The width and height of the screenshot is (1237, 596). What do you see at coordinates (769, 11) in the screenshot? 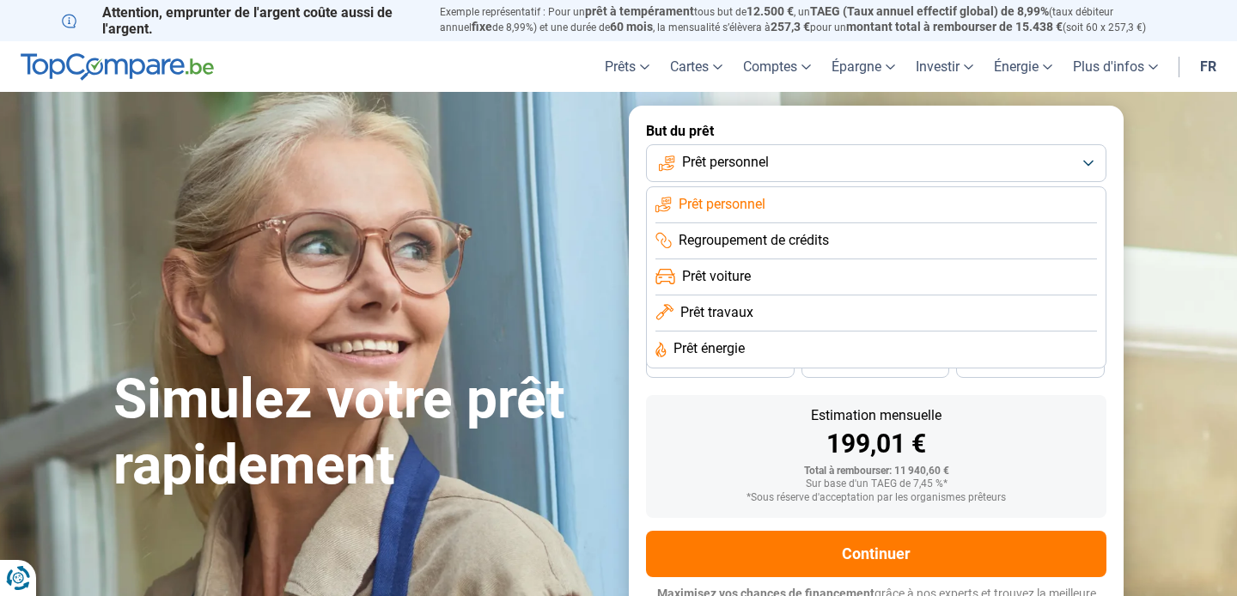
I see `span: 12.500 €` at bounding box center [769, 11].